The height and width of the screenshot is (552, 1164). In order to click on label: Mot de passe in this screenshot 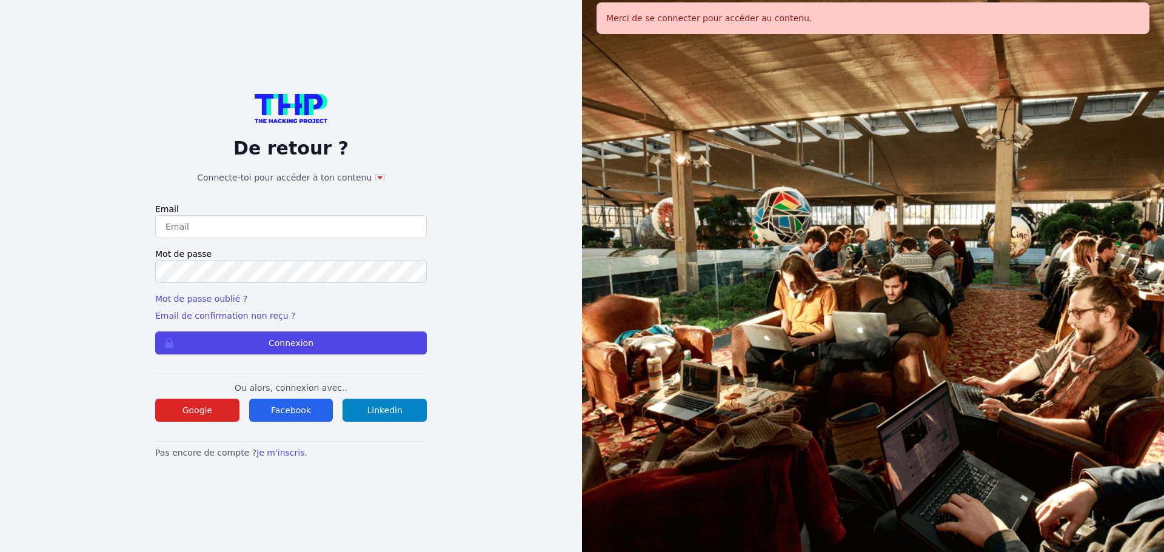, I will do `click(291, 254)`.